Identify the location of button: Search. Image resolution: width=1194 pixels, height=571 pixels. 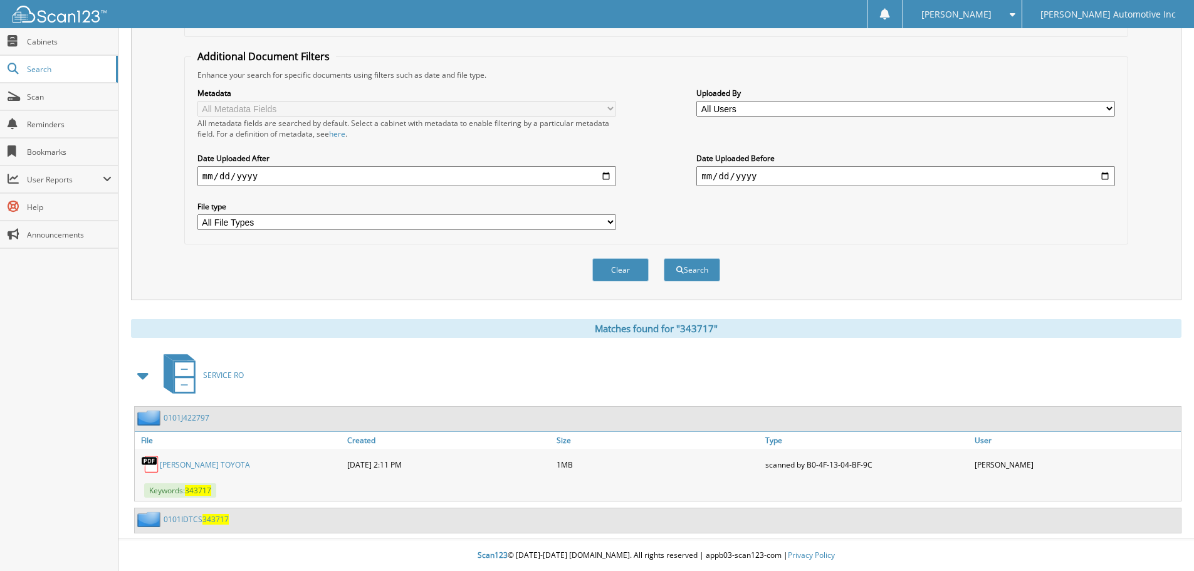
(692, 270).